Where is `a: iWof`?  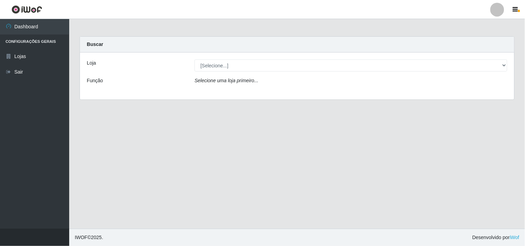 a: iWof is located at coordinates (515, 238).